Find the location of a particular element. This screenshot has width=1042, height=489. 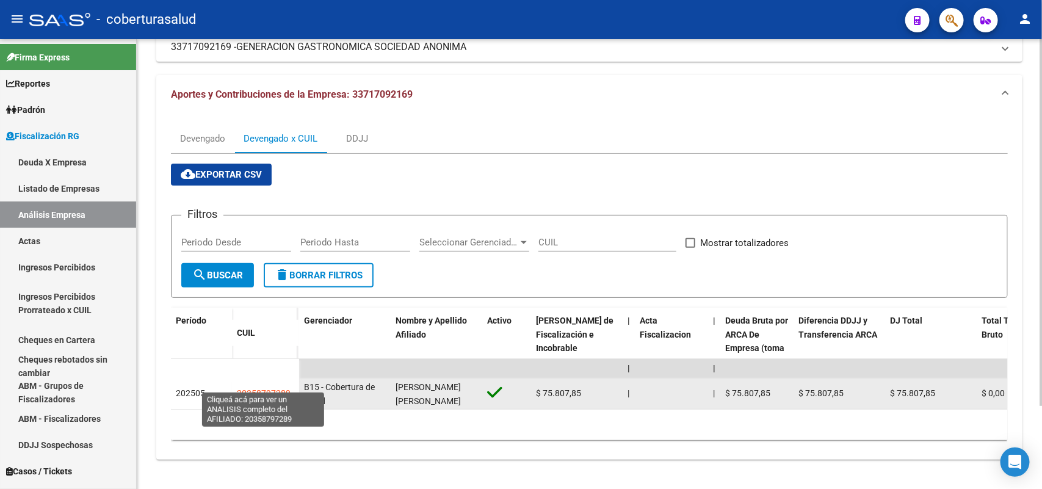

span: Reportes is located at coordinates (28, 84).